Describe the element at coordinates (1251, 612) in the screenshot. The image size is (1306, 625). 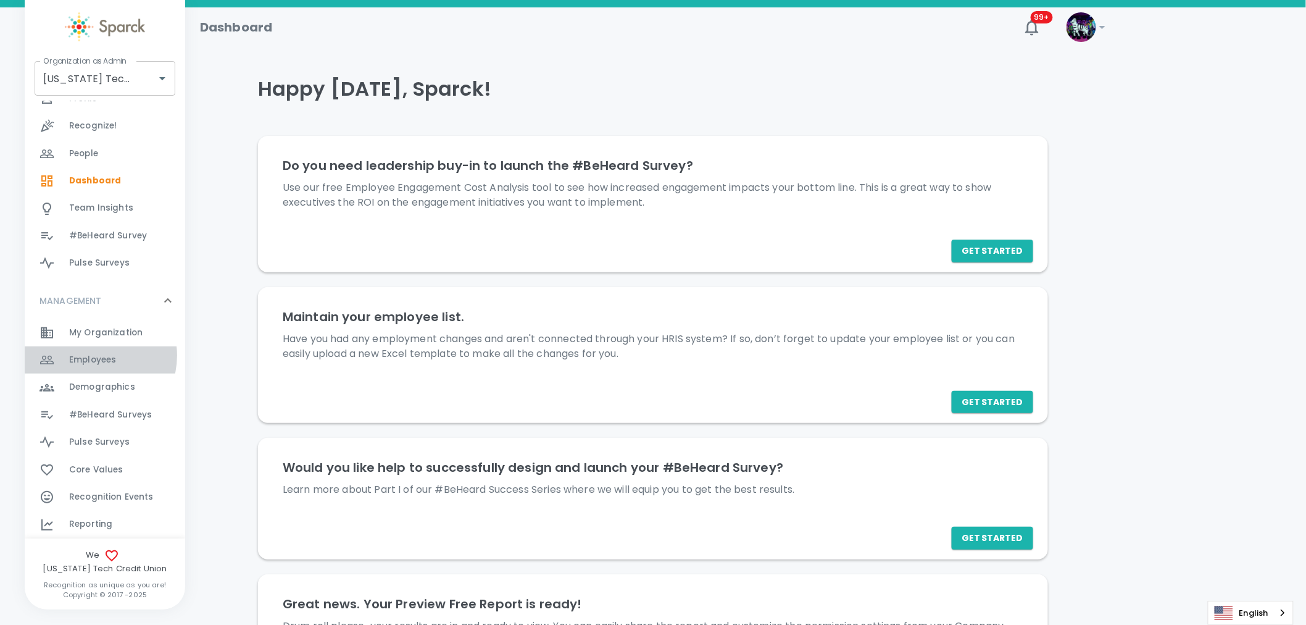
I see `aside: Language selected: English` at that location.